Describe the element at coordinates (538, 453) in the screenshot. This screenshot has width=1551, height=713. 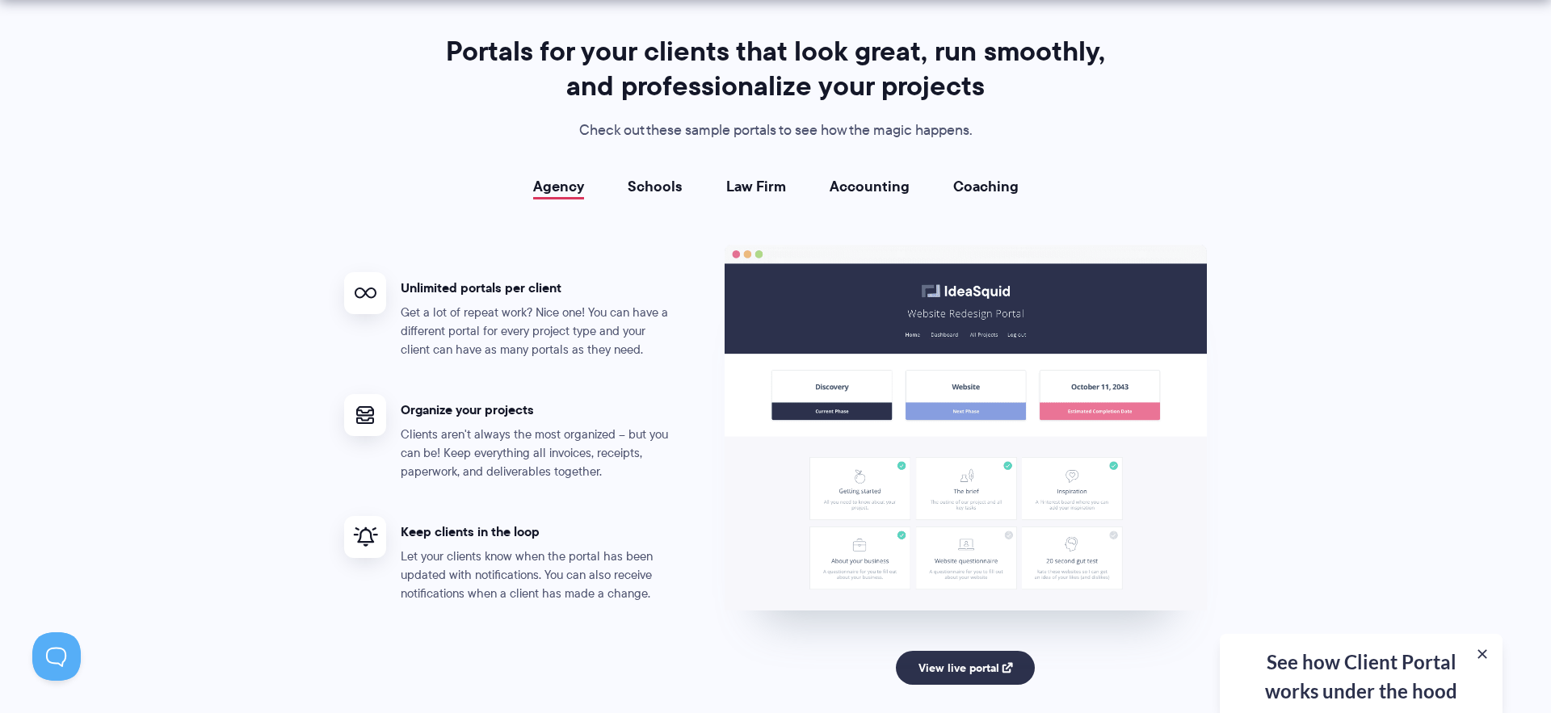
I see `p: Clients aren't always the most organized – but you can be! Keep everything all invoices, receipts...` at that location.